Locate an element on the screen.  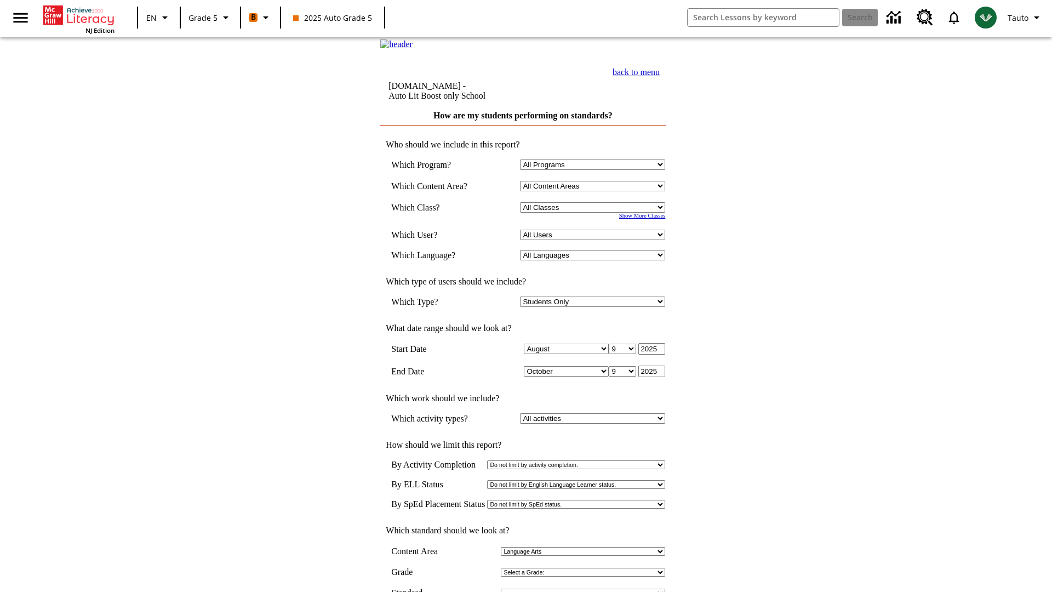
td: Who should we include in this report? is located at coordinates (523, 145).